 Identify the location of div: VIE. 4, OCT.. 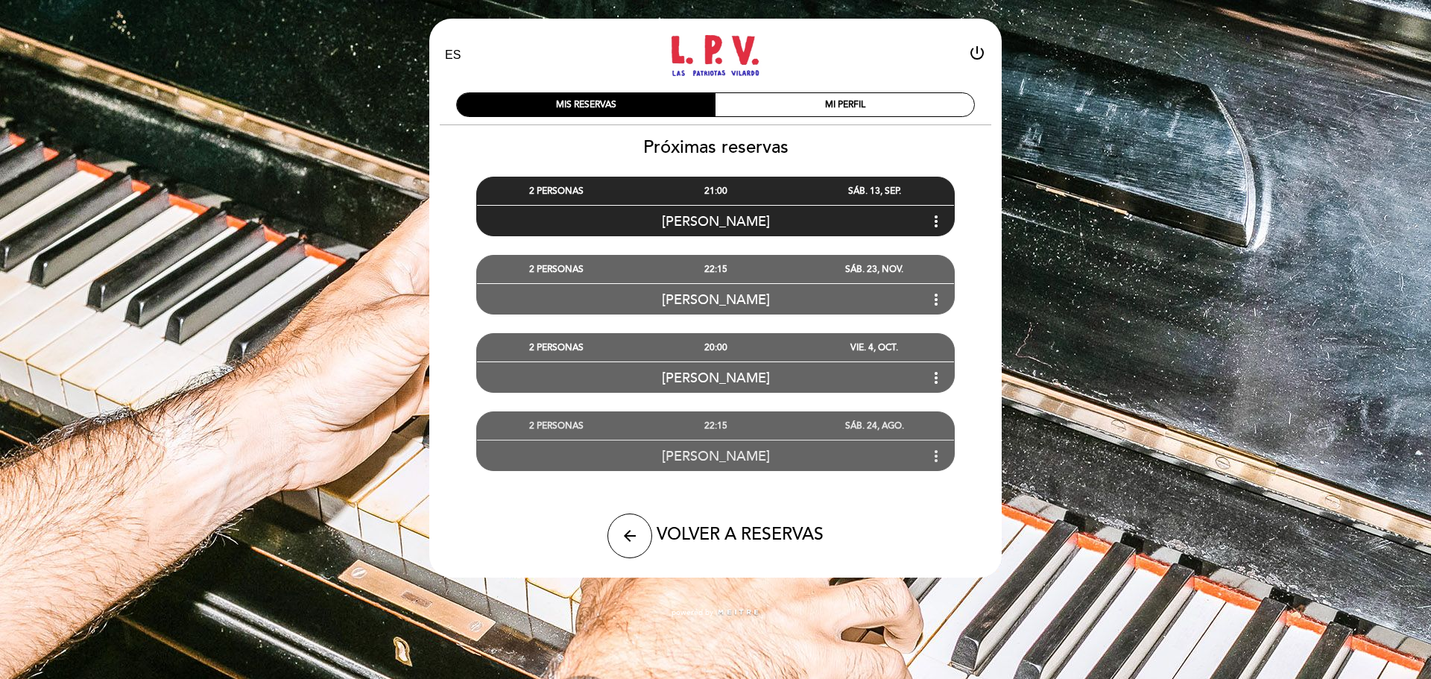
(874, 347).